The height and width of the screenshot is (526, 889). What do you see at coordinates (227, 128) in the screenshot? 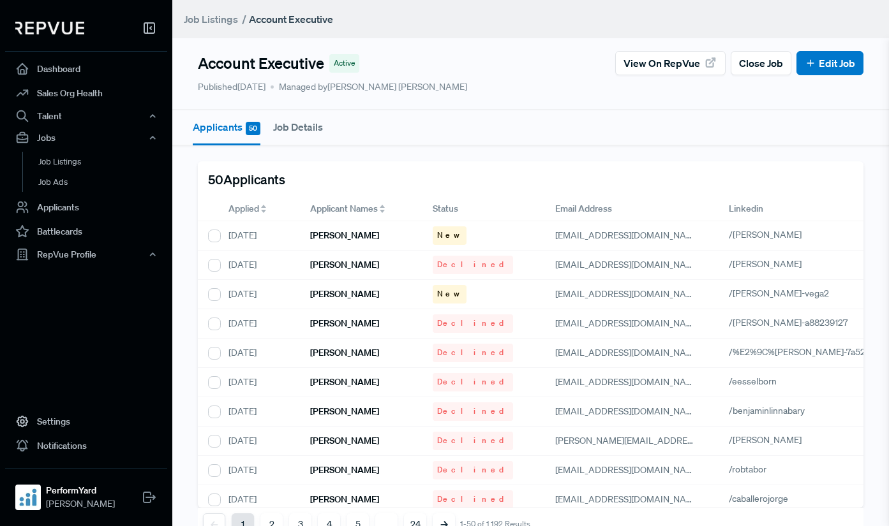
I see `button: Applicants` at bounding box center [227, 128].